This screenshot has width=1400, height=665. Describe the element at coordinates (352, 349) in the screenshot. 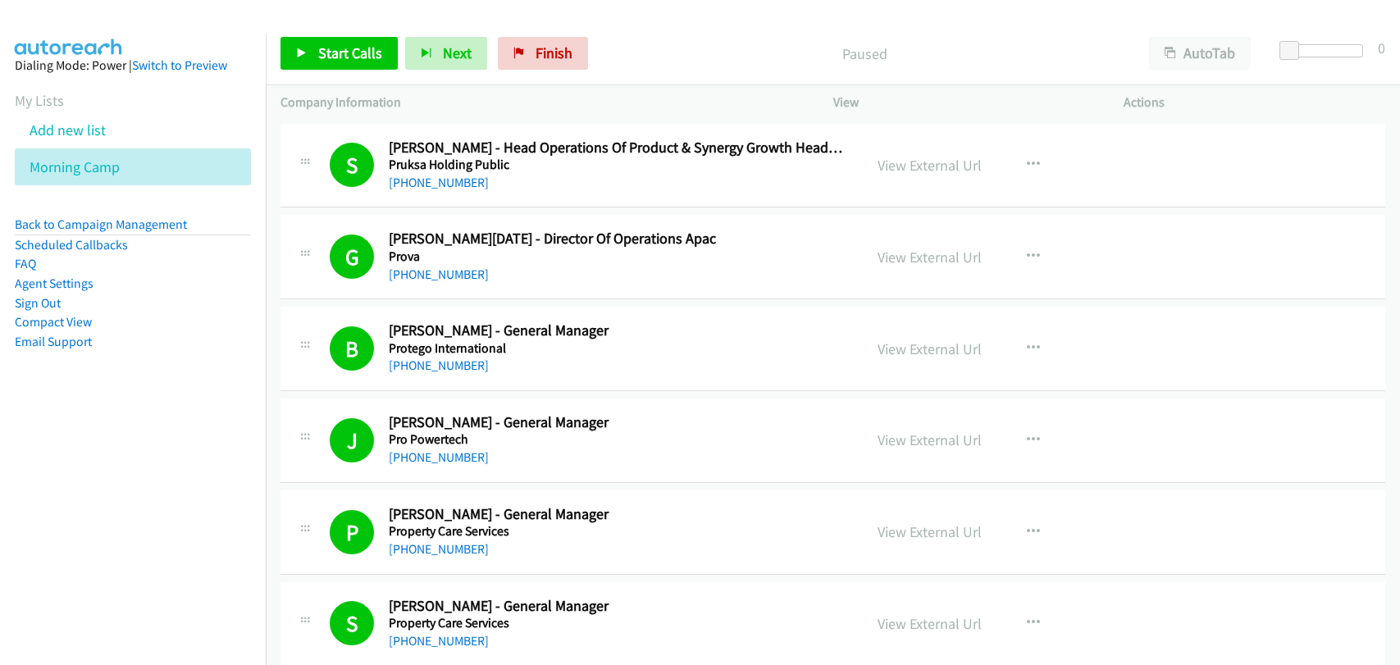

I see `h1: B` at that location.